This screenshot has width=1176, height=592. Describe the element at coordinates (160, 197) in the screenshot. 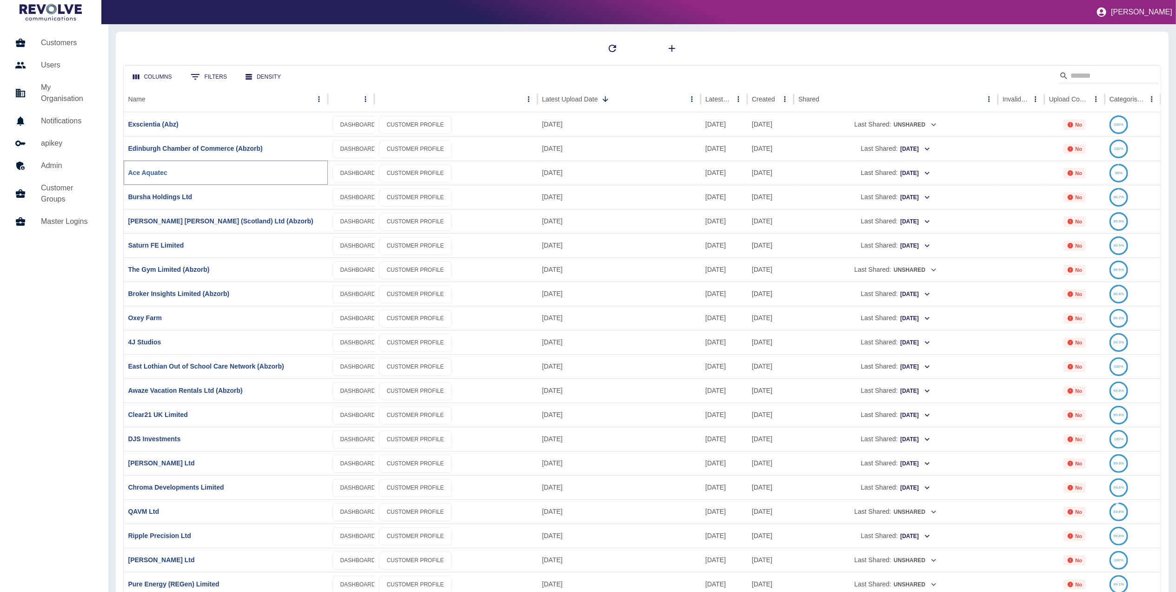

I see `a: Bursha Holdings Ltd` at that location.